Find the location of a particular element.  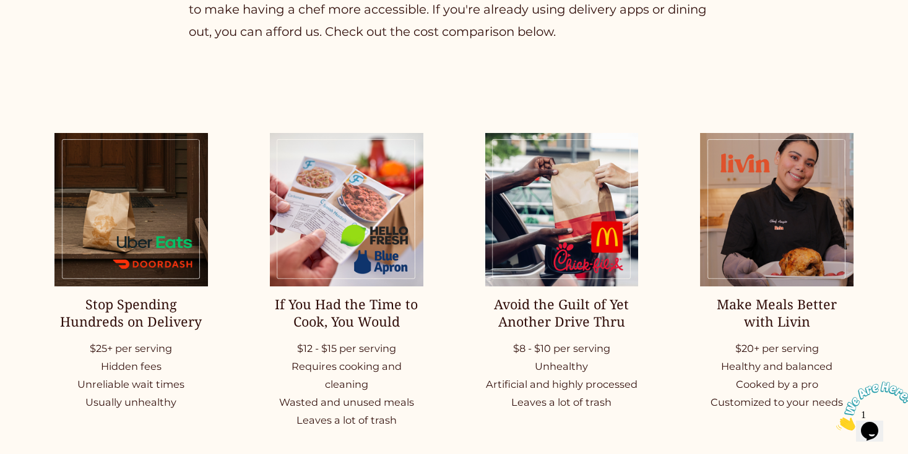

p: $25+ per serving Hidden fees Unreliable wait times Usually unhealthy is located at coordinates (131, 376).